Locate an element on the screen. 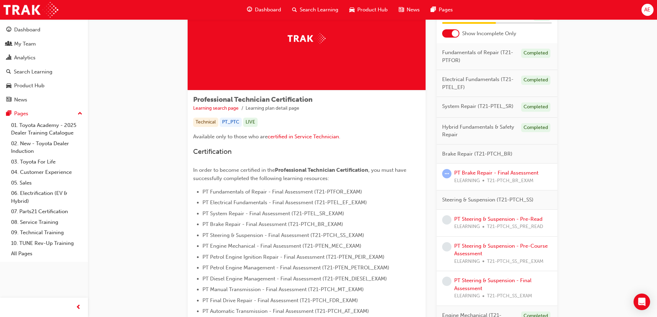 This screenshot has height=317, width=657. div: My Team is located at coordinates (25, 44).